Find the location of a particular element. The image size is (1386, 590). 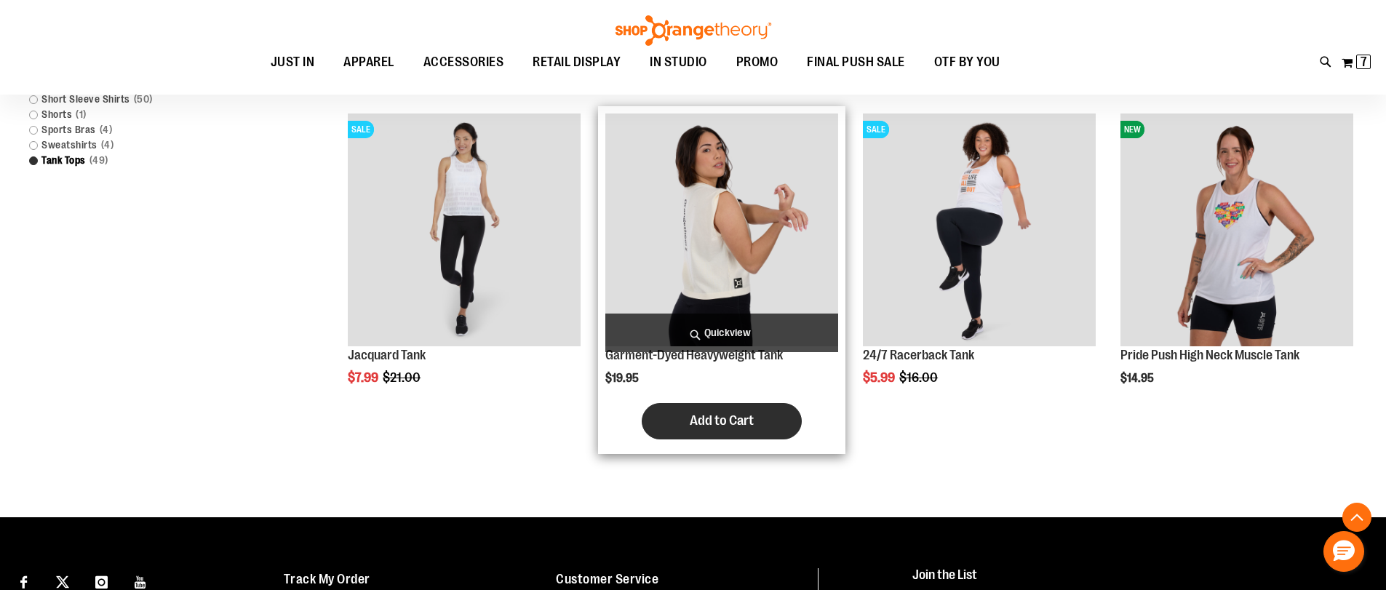

a: IN STUDIO is located at coordinates (678, 63).